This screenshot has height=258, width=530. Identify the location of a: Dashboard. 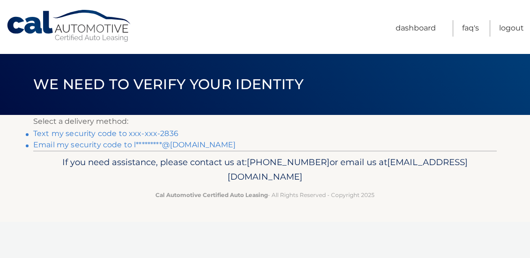
(416, 28).